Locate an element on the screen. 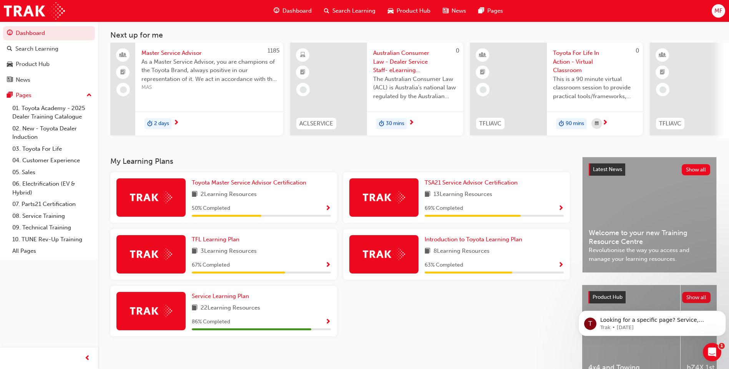  p: Looking for a specific page? Service, Service Advisor is located at coordinates (83, 26).